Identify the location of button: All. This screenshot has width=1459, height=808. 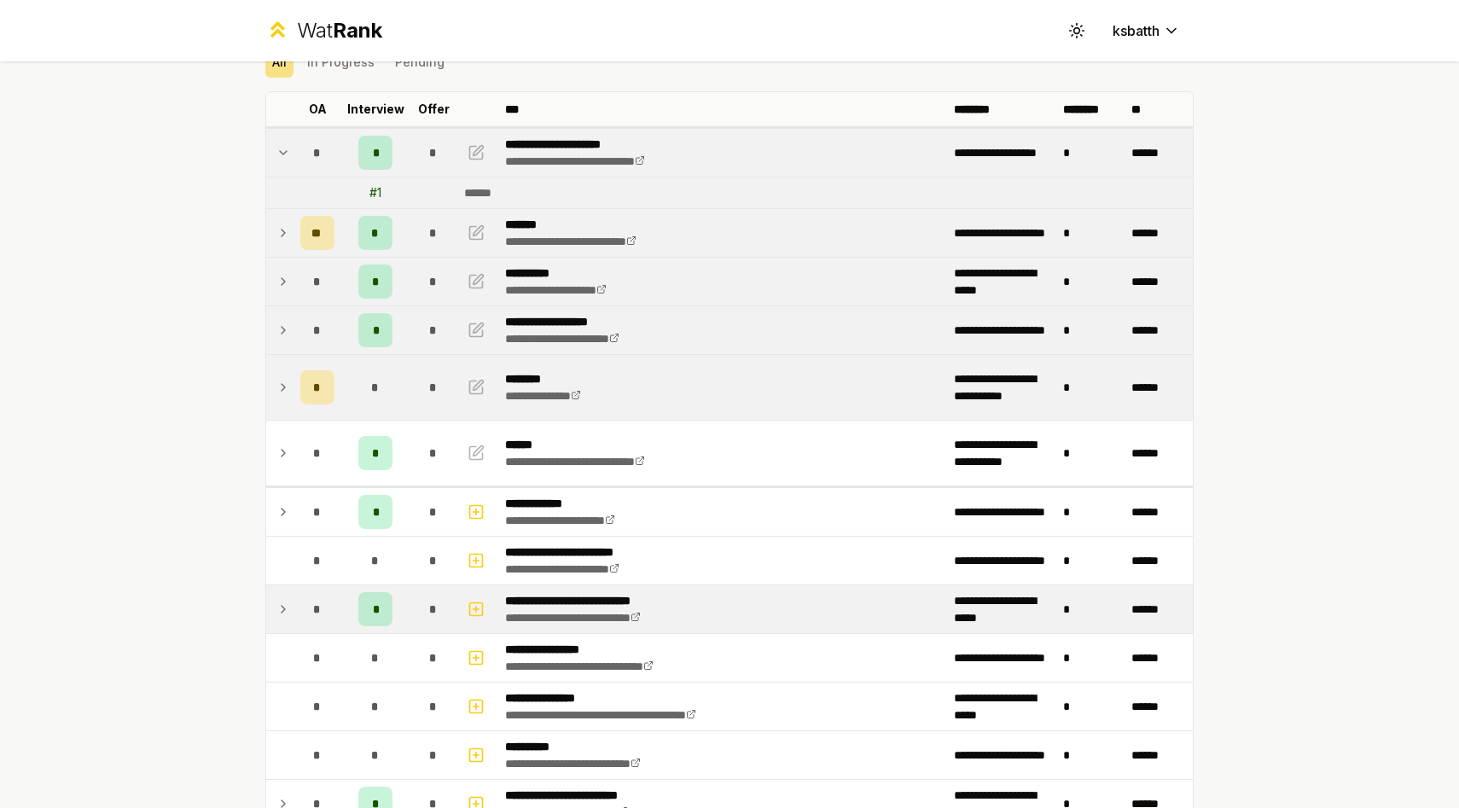
(279, 62).